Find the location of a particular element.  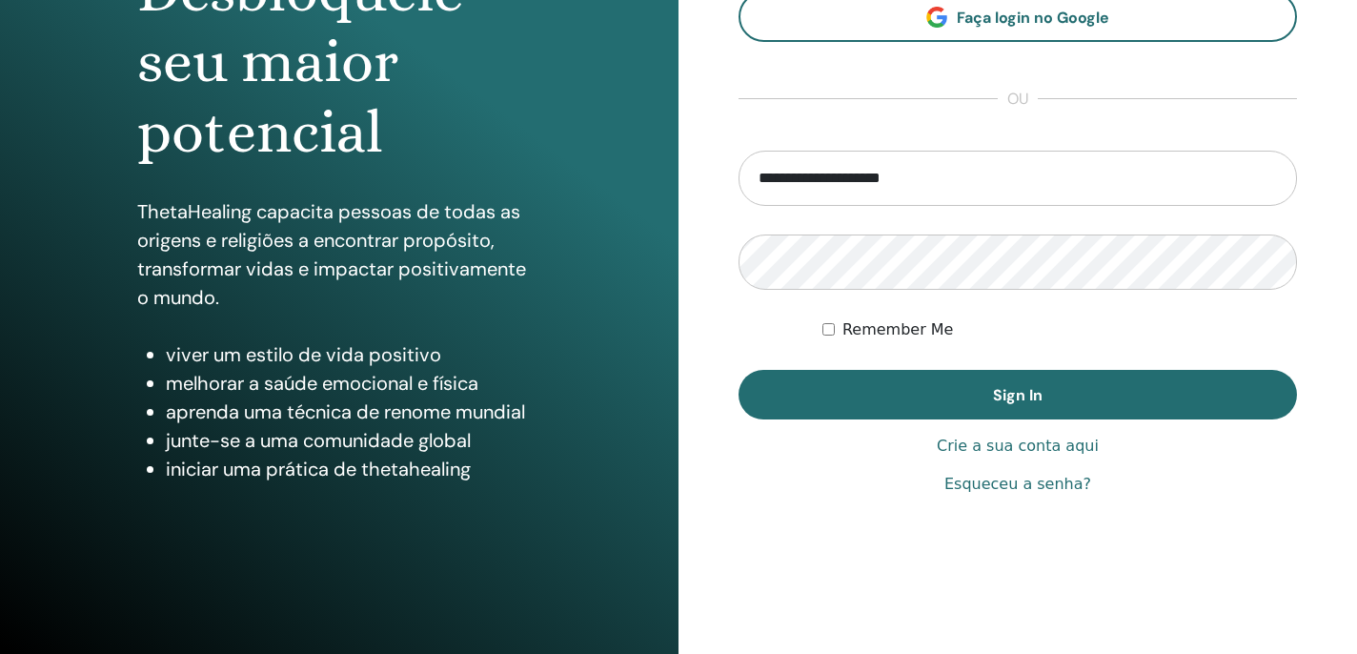

label: Remember Me is located at coordinates (898, 330).